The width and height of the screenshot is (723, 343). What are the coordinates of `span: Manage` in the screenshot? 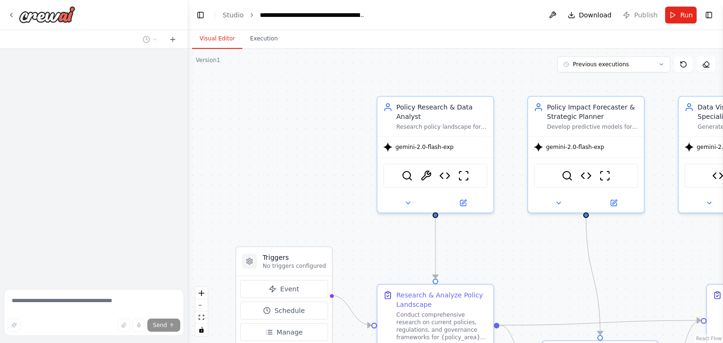 It's located at (290, 333).